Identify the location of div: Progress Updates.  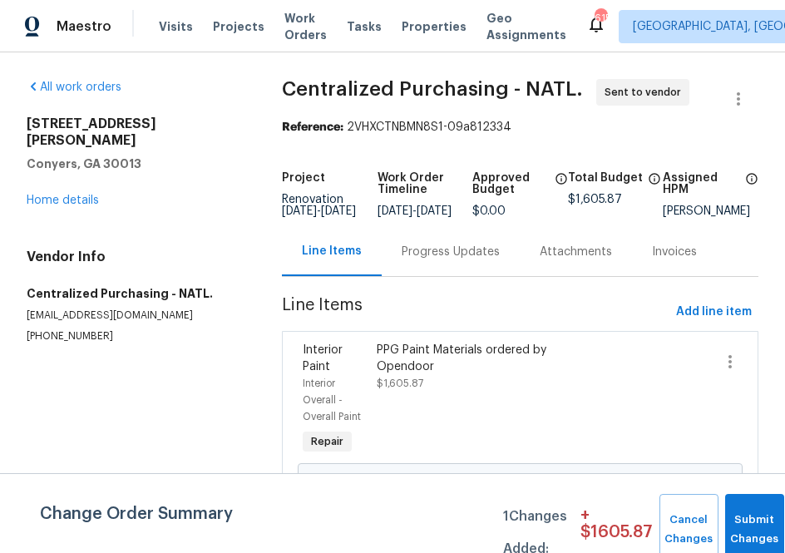
(451, 252).